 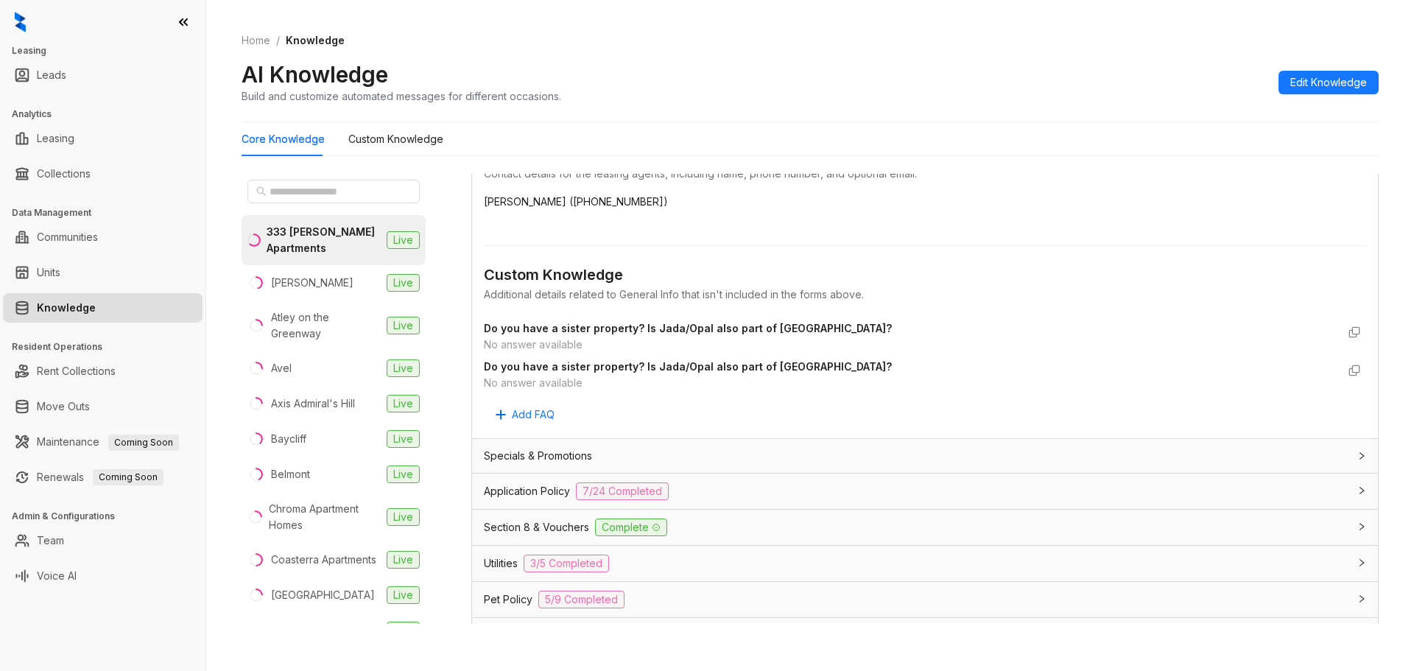 What do you see at coordinates (323, 560) in the screenshot?
I see `div: Coasterra Apartments` at bounding box center [323, 560].